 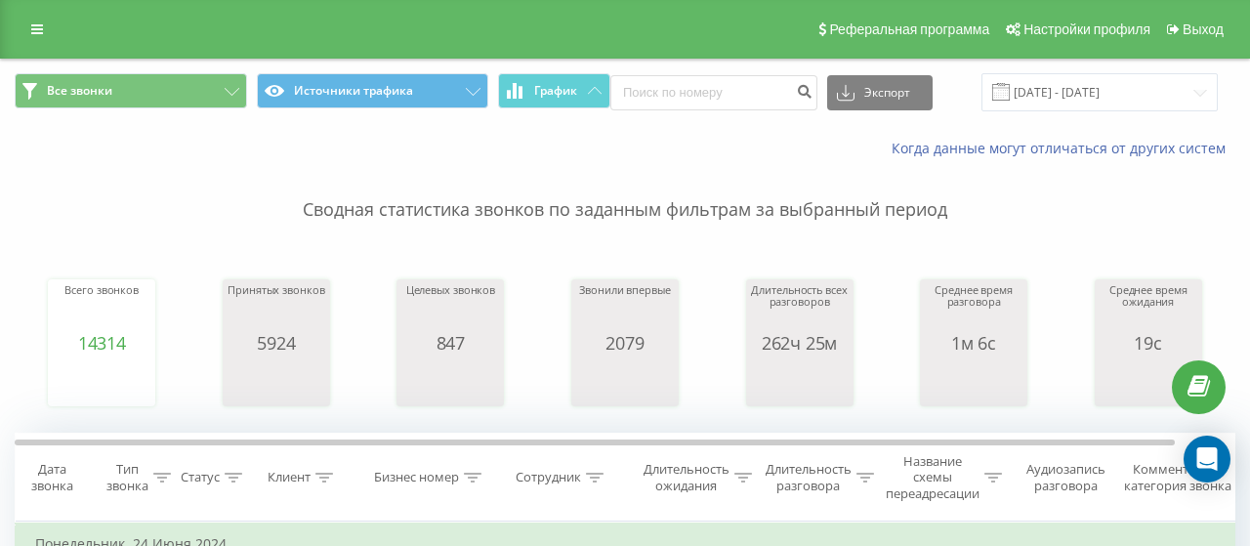 I want to click on span: График, so click(x=556, y=91).